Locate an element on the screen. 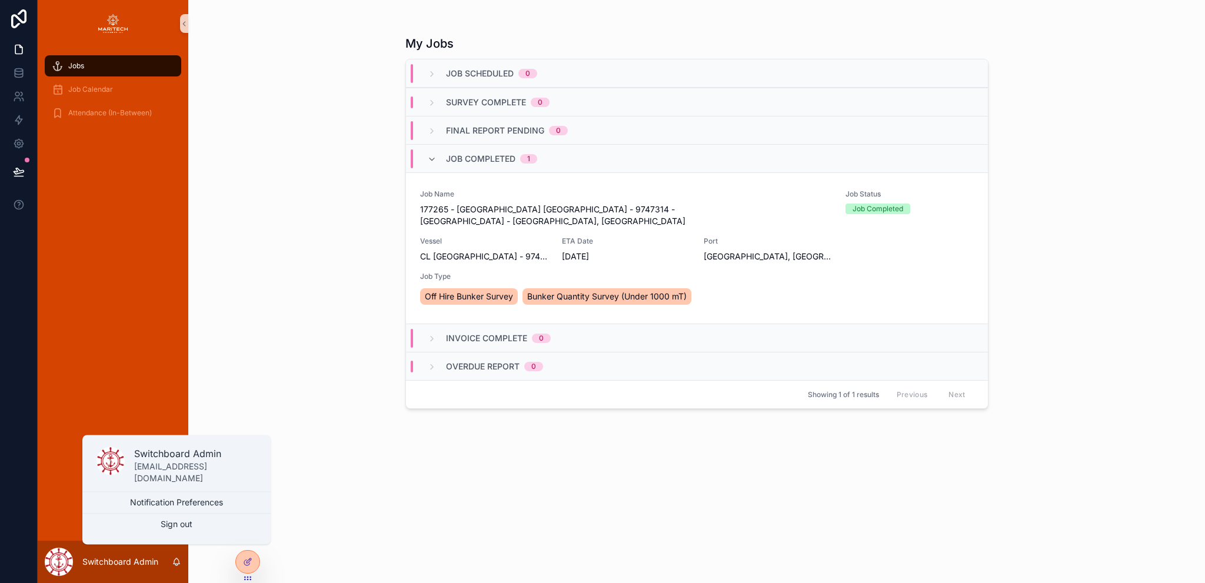 This screenshot has height=583, width=1205. a: Attendance (In-Between) is located at coordinates (113, 113).